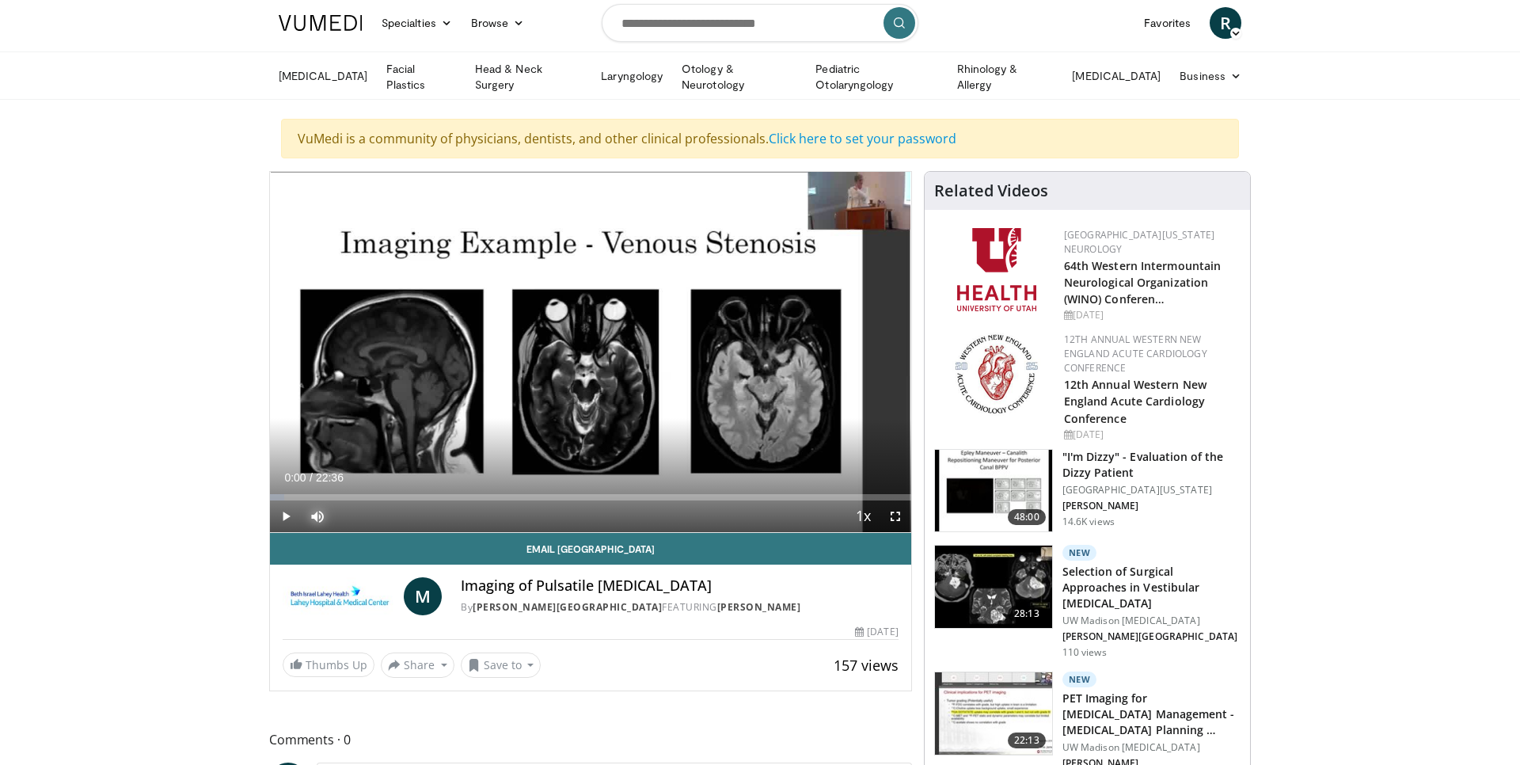 The width and height of the screenshot is (1520, 765). Describe the element at coordinates (329, 477) in the screenshot. I see `span: 22:36` at that location.